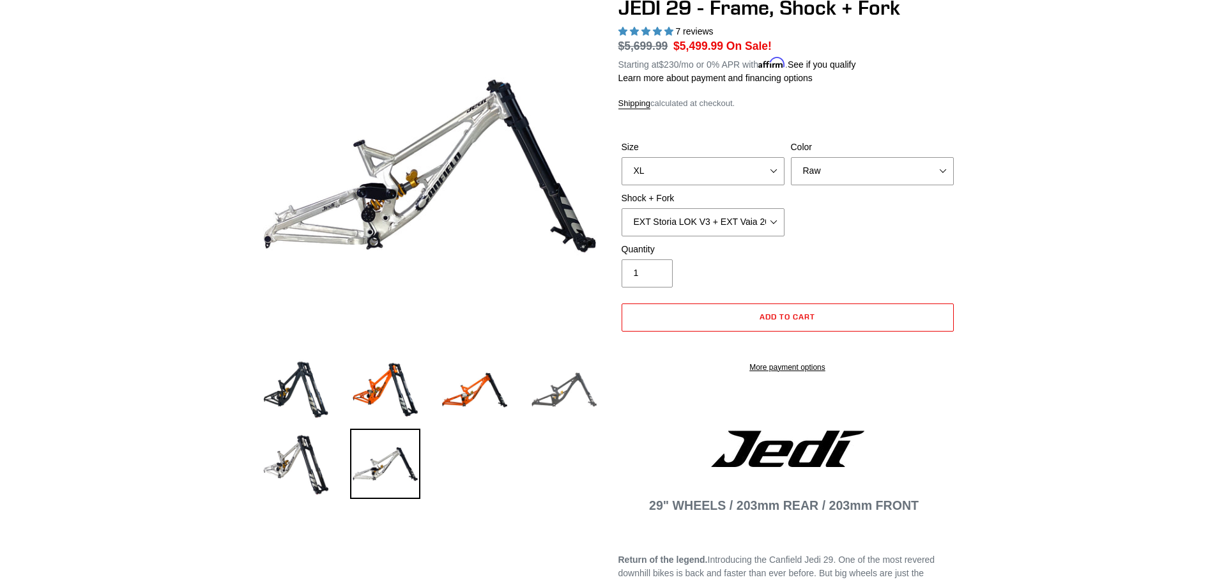 This screenshot has width=1217, height=582. I want to click on span: Affirm, so click(772, 63).